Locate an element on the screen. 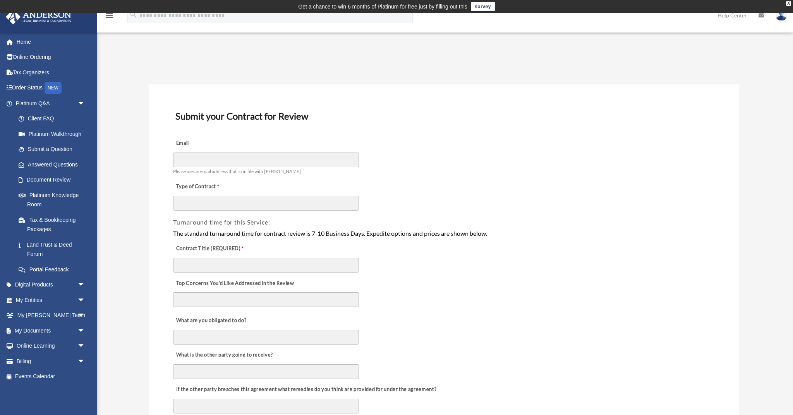 The image size is (793, 415). a: Order StatusNEW is located at coordinates (51, 88).